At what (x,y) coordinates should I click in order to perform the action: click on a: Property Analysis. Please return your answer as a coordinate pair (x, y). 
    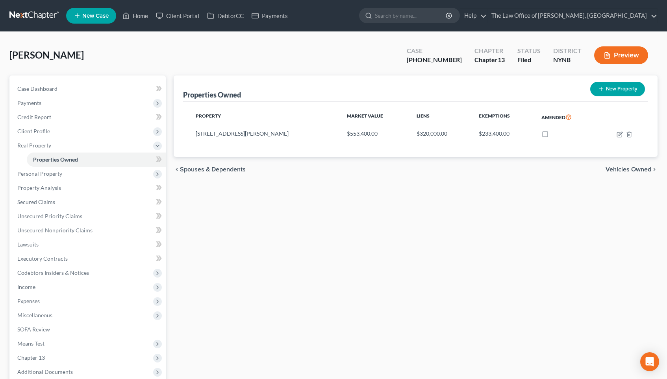
    Looking at the image, I should click on (88, 188).